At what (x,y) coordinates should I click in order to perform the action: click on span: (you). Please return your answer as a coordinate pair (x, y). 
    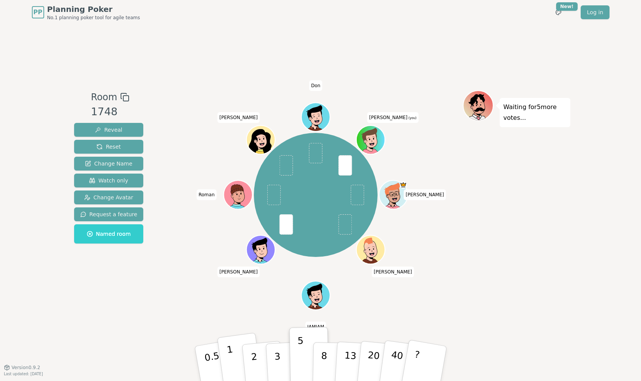
    Looking at the image, I should click on (412, 118).